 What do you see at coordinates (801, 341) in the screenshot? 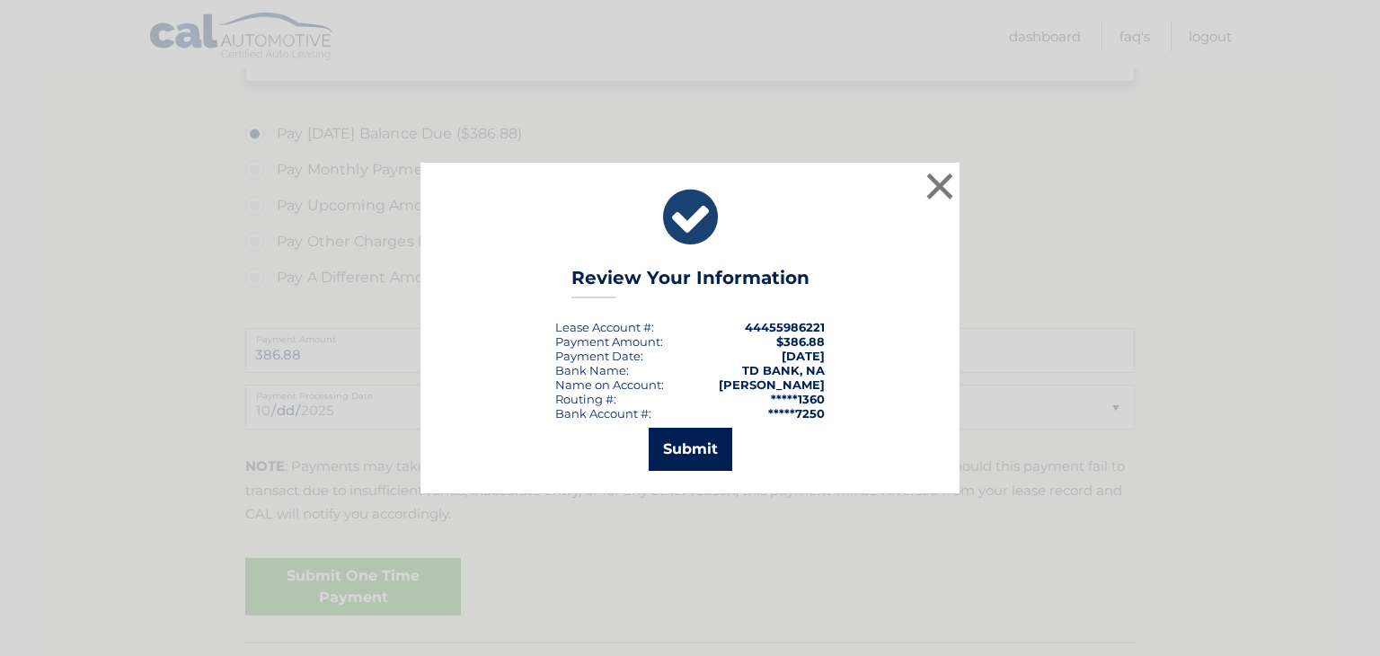
I see `span: $386.88` at bounding box center [801, 341].